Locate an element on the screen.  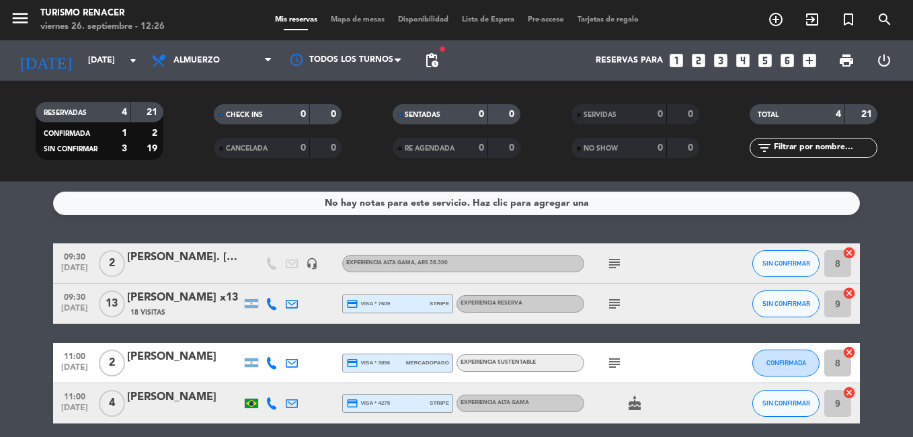
span: Pre-acceso is located at coordinates (546, 20).